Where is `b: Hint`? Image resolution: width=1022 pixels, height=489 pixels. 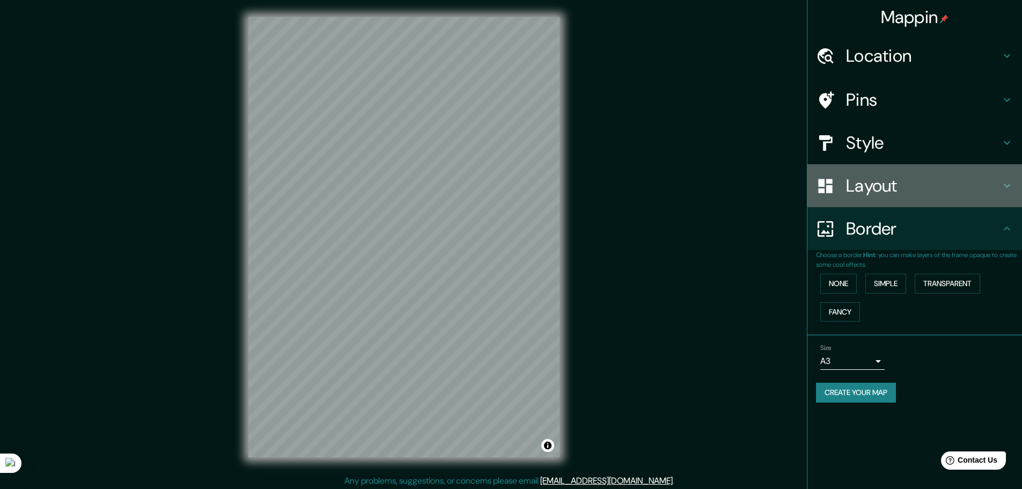 b: Hint is located at coordinates (869, 255).